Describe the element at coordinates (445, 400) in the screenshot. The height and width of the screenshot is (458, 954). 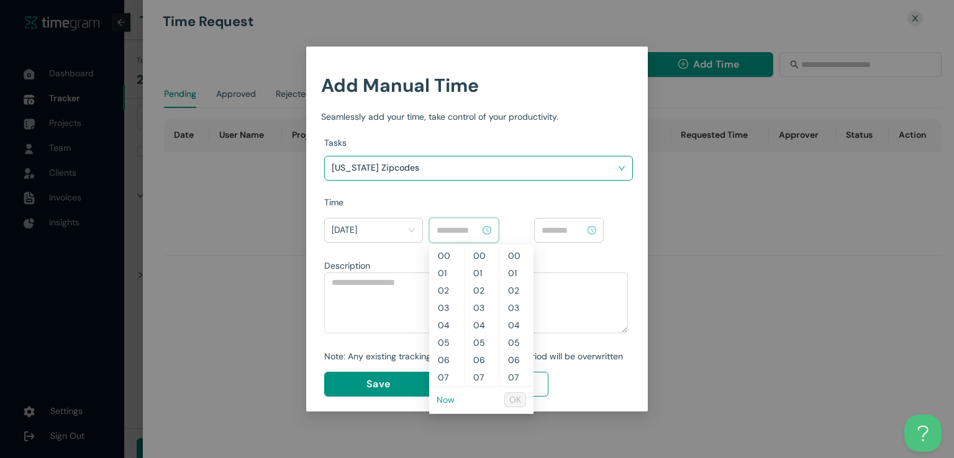
I see `a: Now` at that location.